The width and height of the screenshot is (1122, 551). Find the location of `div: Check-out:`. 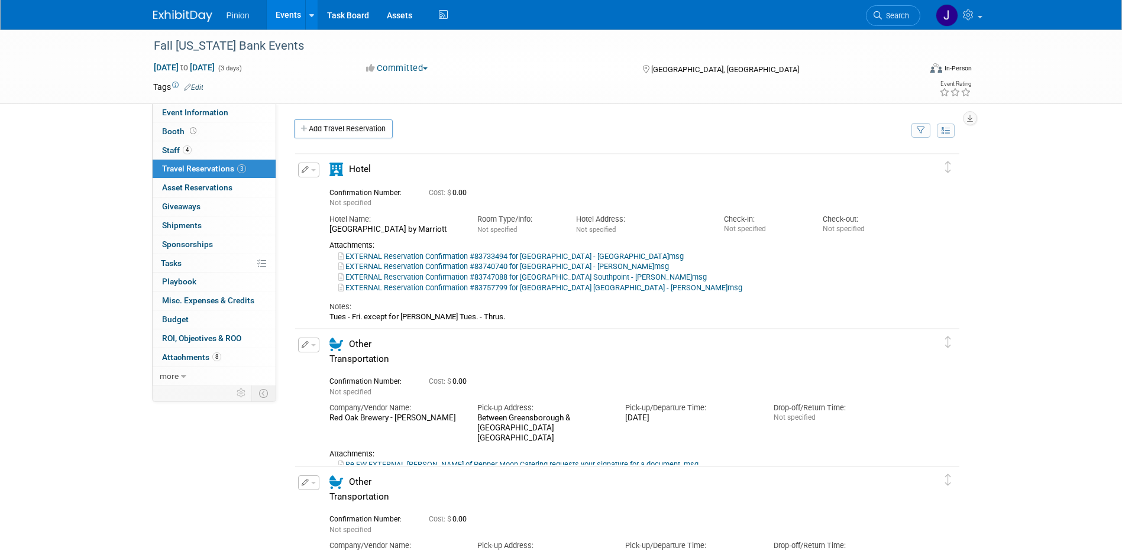

div: Check-out: is located at coordinates (863, 219).